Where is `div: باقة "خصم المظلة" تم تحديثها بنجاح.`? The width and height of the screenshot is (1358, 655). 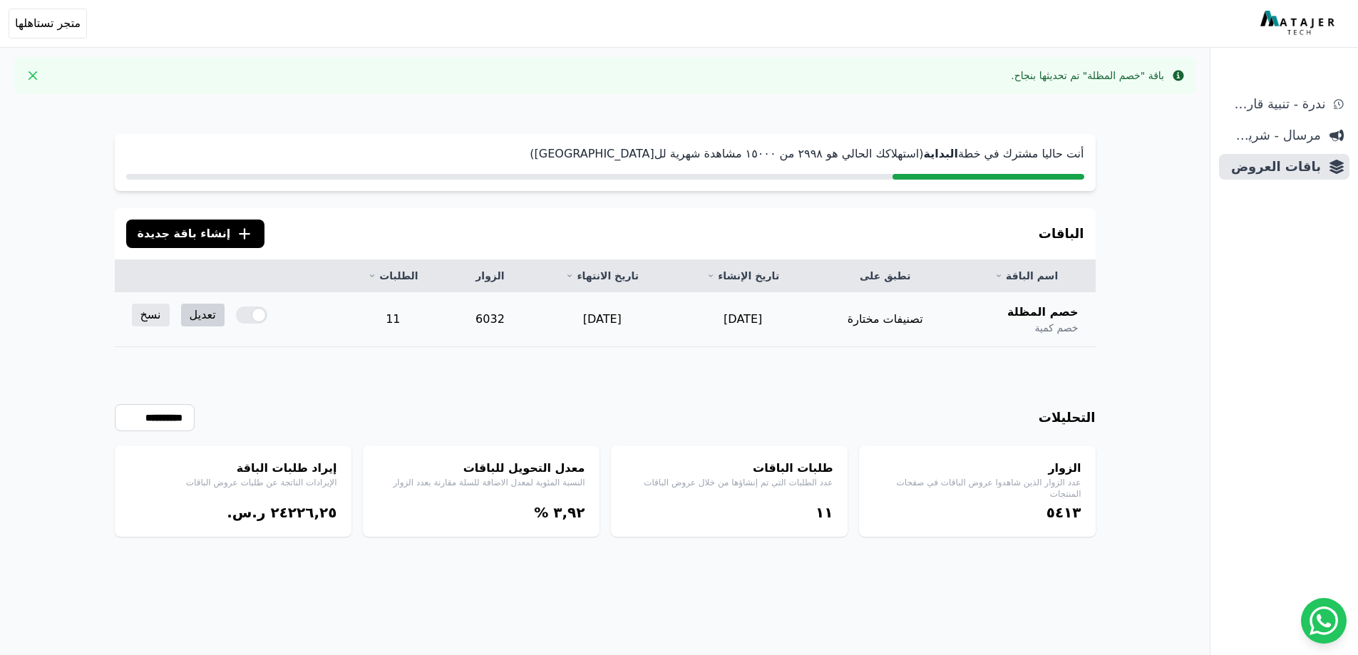 div: باقة "خصم المظلة" تم تحديثها بنجاح. is located at coordinates (1087, 76).